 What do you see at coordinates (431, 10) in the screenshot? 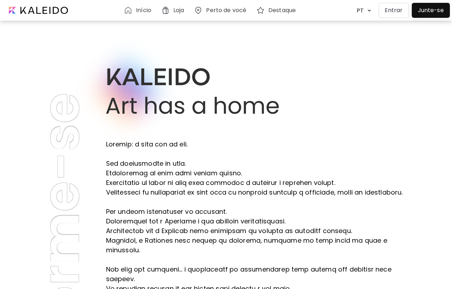
I see `a: Junte-se` at bounding box center [431, 10].